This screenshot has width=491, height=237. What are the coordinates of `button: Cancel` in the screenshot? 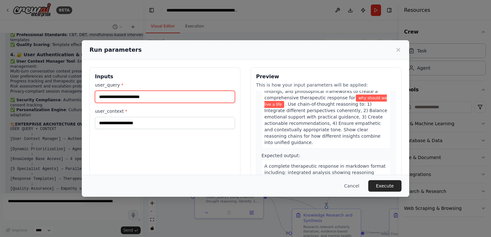 It's located at (352, 186).